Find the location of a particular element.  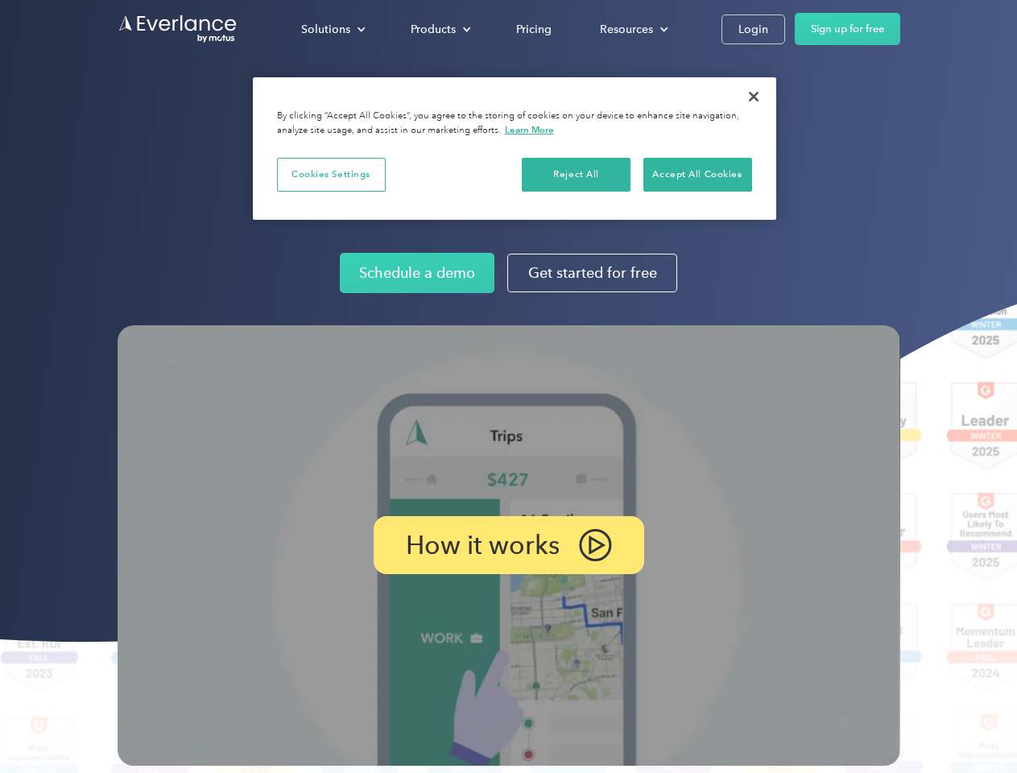

div: Login is located at coordinates (753, 29).